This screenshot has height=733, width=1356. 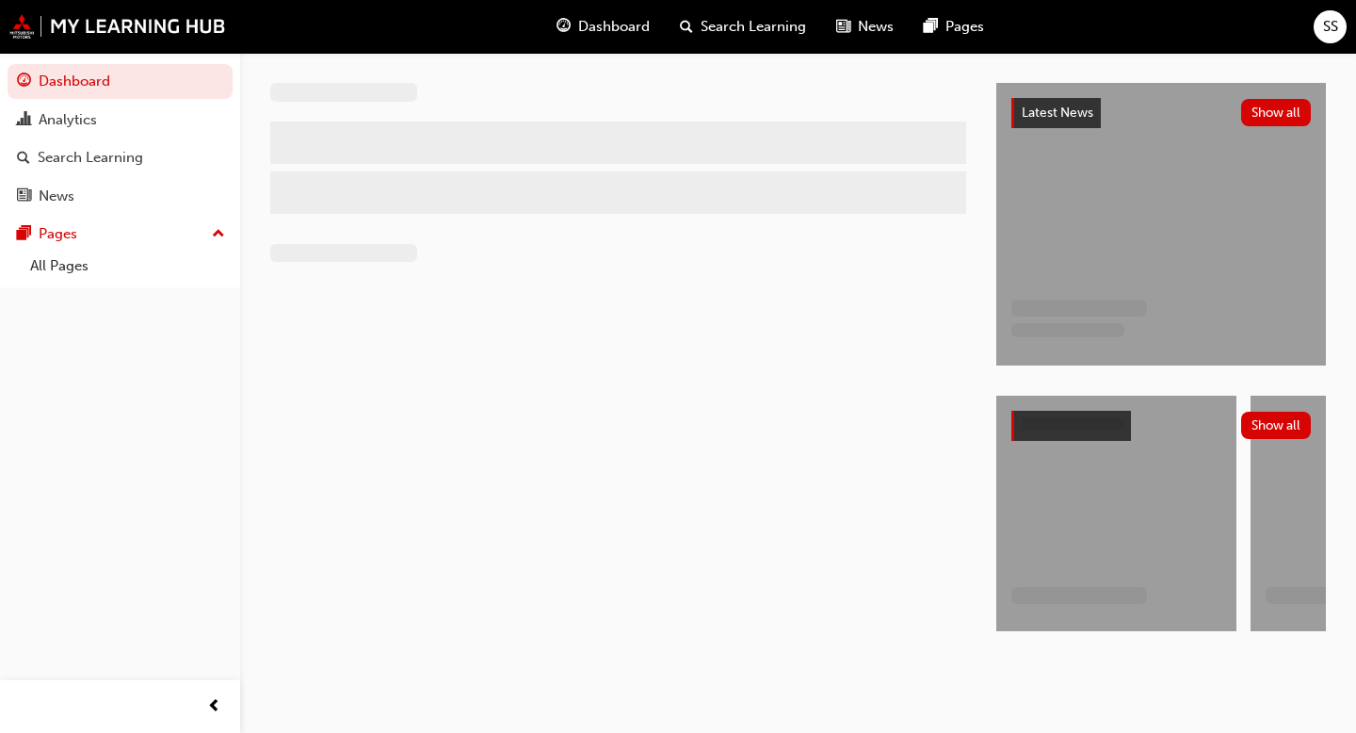 I want to click on button: DashboardAnalyticsSearch LearningNews, so click(x=120, y=138).